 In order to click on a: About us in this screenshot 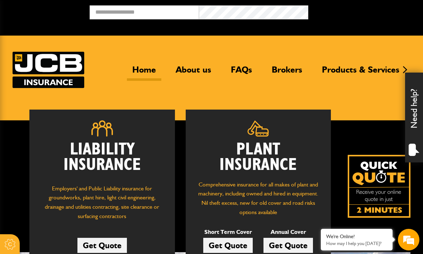, I will do `click(193, 72)`.